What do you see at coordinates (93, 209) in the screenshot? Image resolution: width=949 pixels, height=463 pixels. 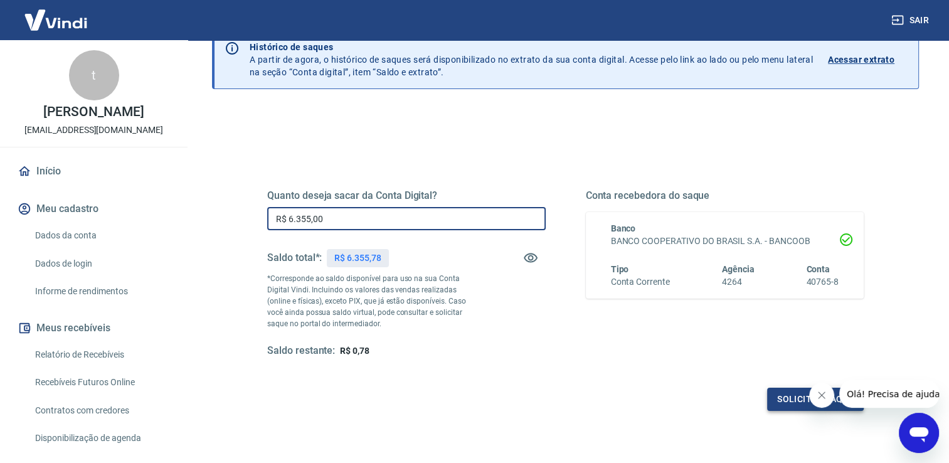 I see `button: Meu cadastro` at bounding box center [93, 209].